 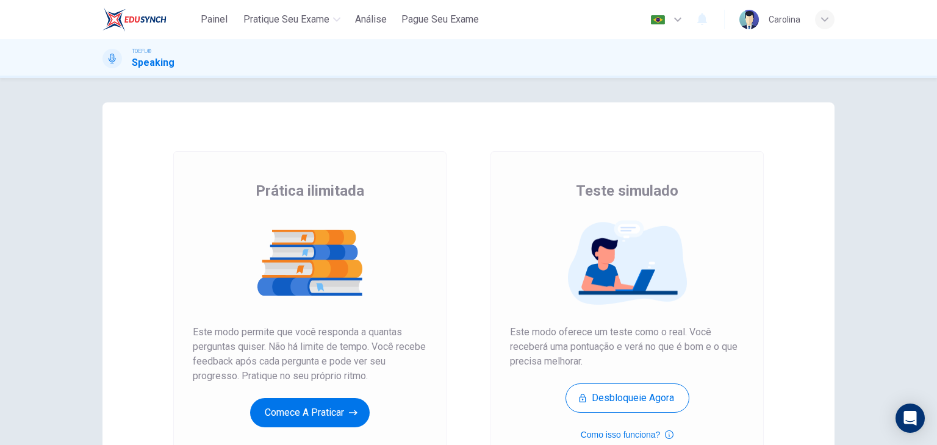 What do you see at coordinates (371, 20) in the screenshot?
I see `a: Análise` at bounding box center [371, 20].